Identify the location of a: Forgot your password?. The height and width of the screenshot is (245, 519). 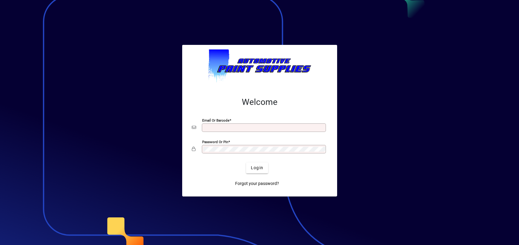
(257, 183).